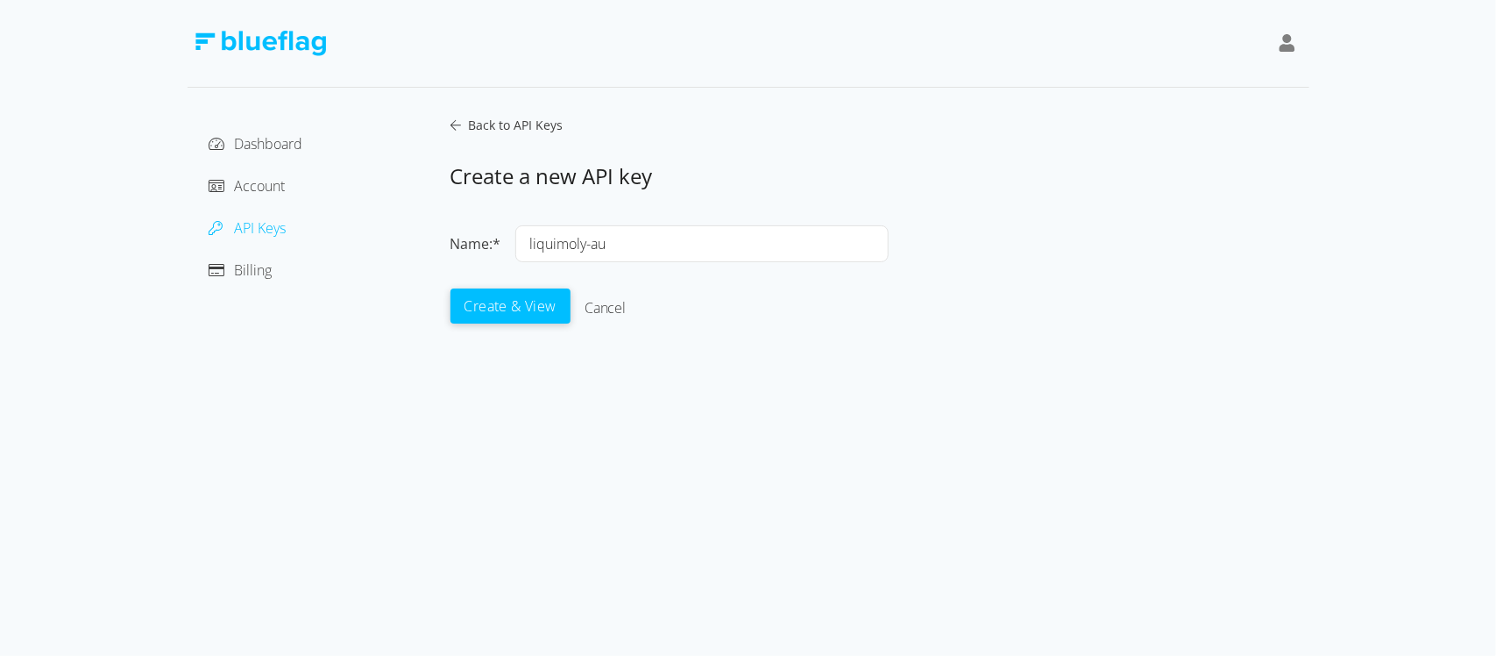 The width and height of the screenshot is (1496, 656). Describe the element at coordinates (510, 306) in the screenshot. I see `button: Create & View` at that location.